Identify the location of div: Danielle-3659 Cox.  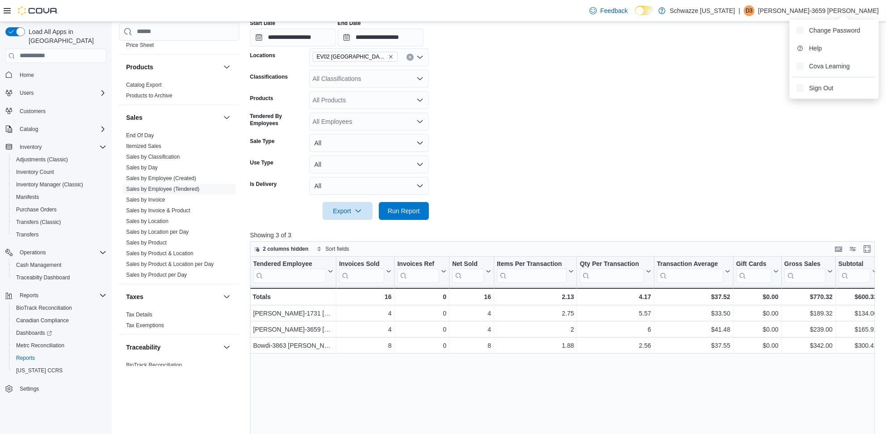
(749, 11).